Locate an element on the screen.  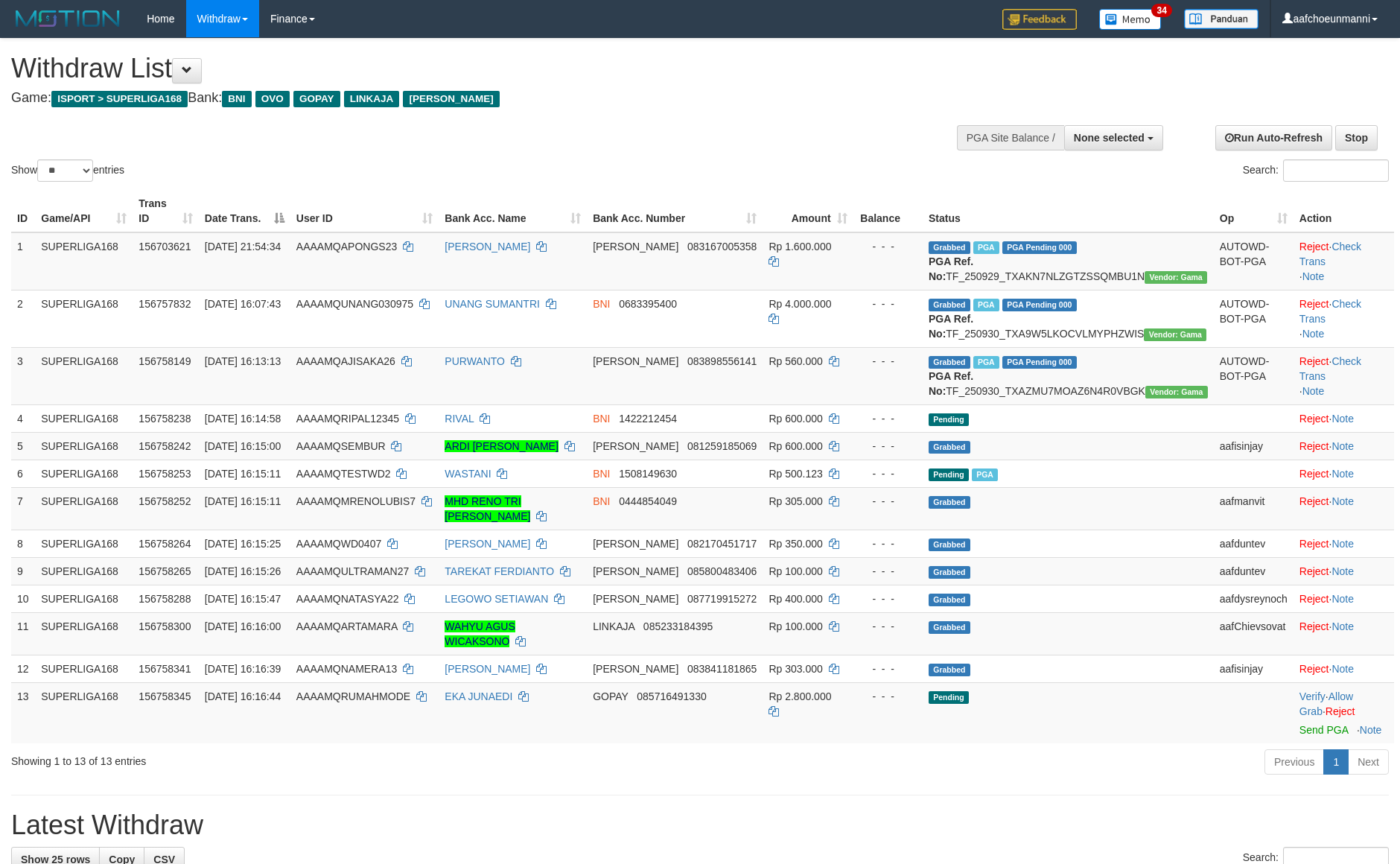
th: ID is located at coordinates (23, 211).